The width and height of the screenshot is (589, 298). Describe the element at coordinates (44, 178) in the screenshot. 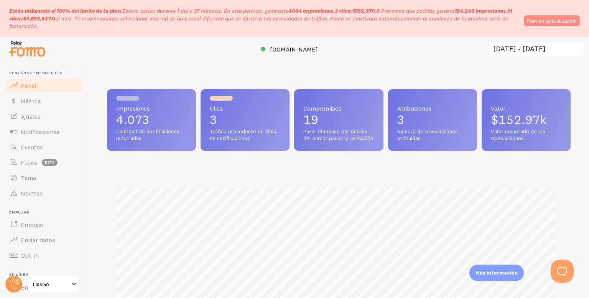

I see `a: Tema` at that location.